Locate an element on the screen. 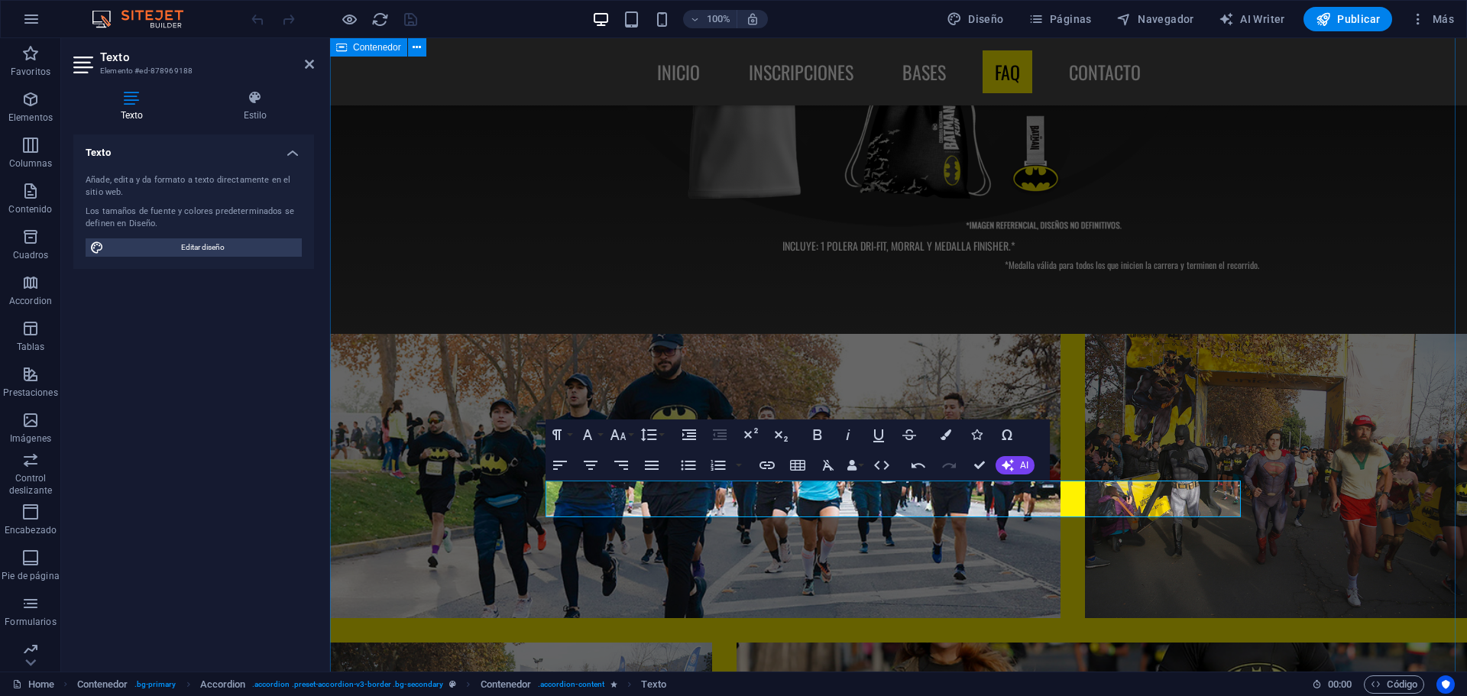 This screenshot has height=696, width=1467. button: Font Family is located at coordinates (590, 435).